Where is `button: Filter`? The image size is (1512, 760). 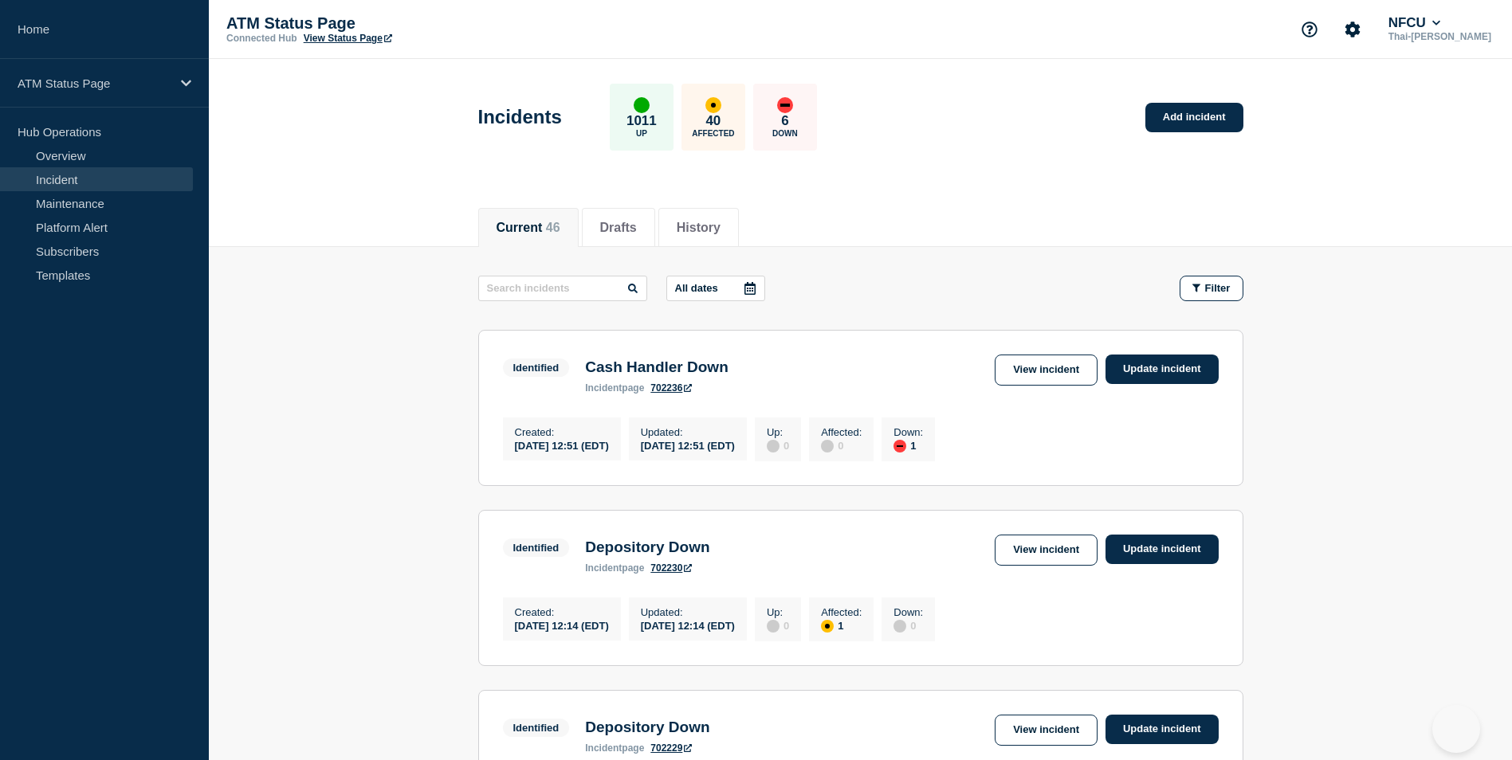
button: Filter is located at coordinates (1211, 288).